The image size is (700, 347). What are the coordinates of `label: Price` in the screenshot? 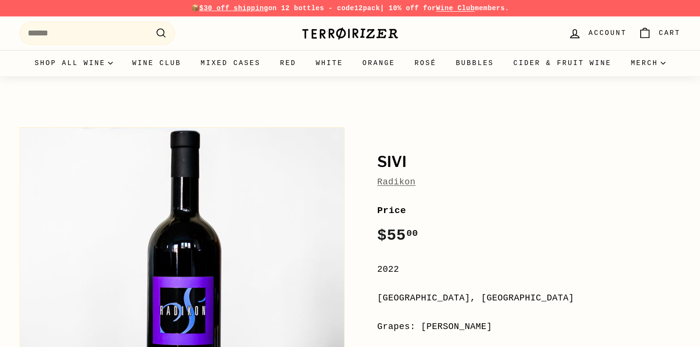 It's located at (529, 211).